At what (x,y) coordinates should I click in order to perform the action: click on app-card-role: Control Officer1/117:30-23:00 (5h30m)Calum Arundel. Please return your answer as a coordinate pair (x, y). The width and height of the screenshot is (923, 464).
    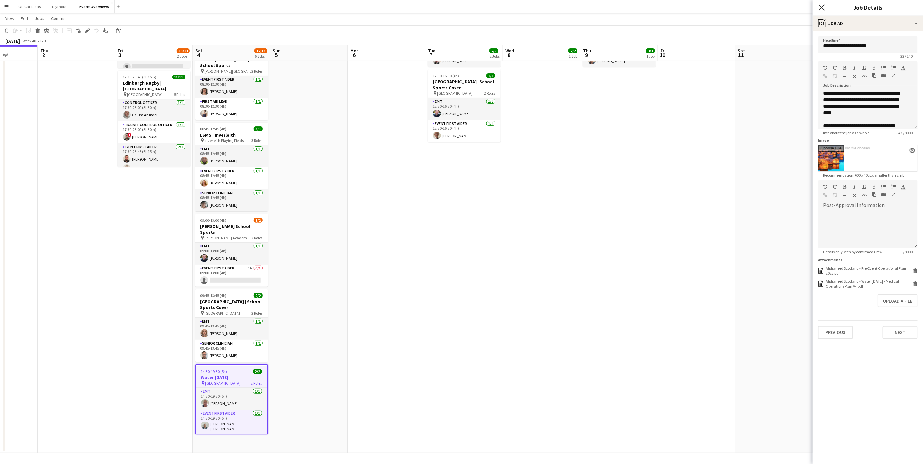
    Looking at the image, I should click on (154, 110).